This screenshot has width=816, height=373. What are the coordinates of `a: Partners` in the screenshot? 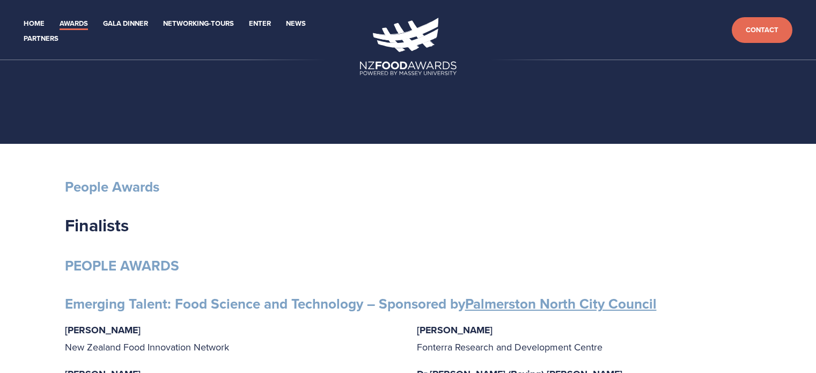 It's located at (41, 39).